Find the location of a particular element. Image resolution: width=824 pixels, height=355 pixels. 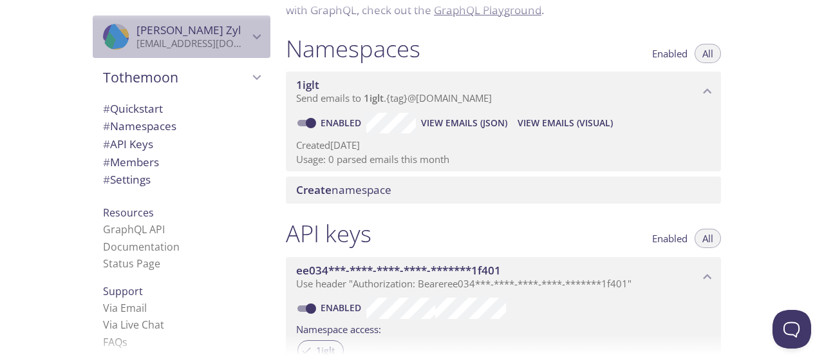

a: Via Live Chat is located at coordinates (133, 324).